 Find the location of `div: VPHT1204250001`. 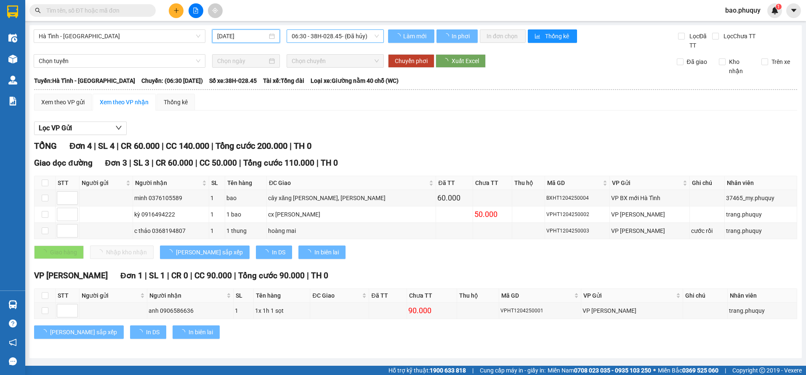

div: VPHT1204250001 is located at coordinates (540, 311).